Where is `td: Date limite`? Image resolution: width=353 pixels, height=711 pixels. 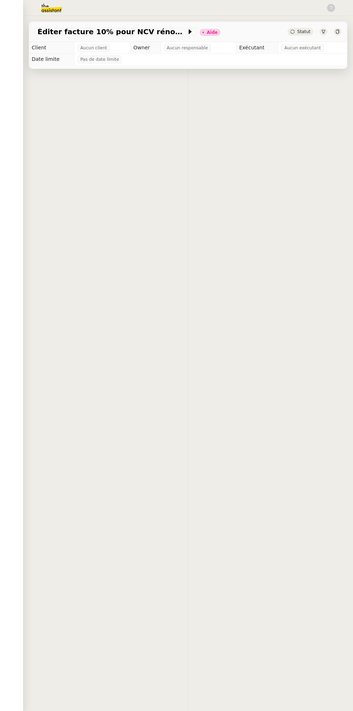
td: Date limite is located at coordinates (51, 59).